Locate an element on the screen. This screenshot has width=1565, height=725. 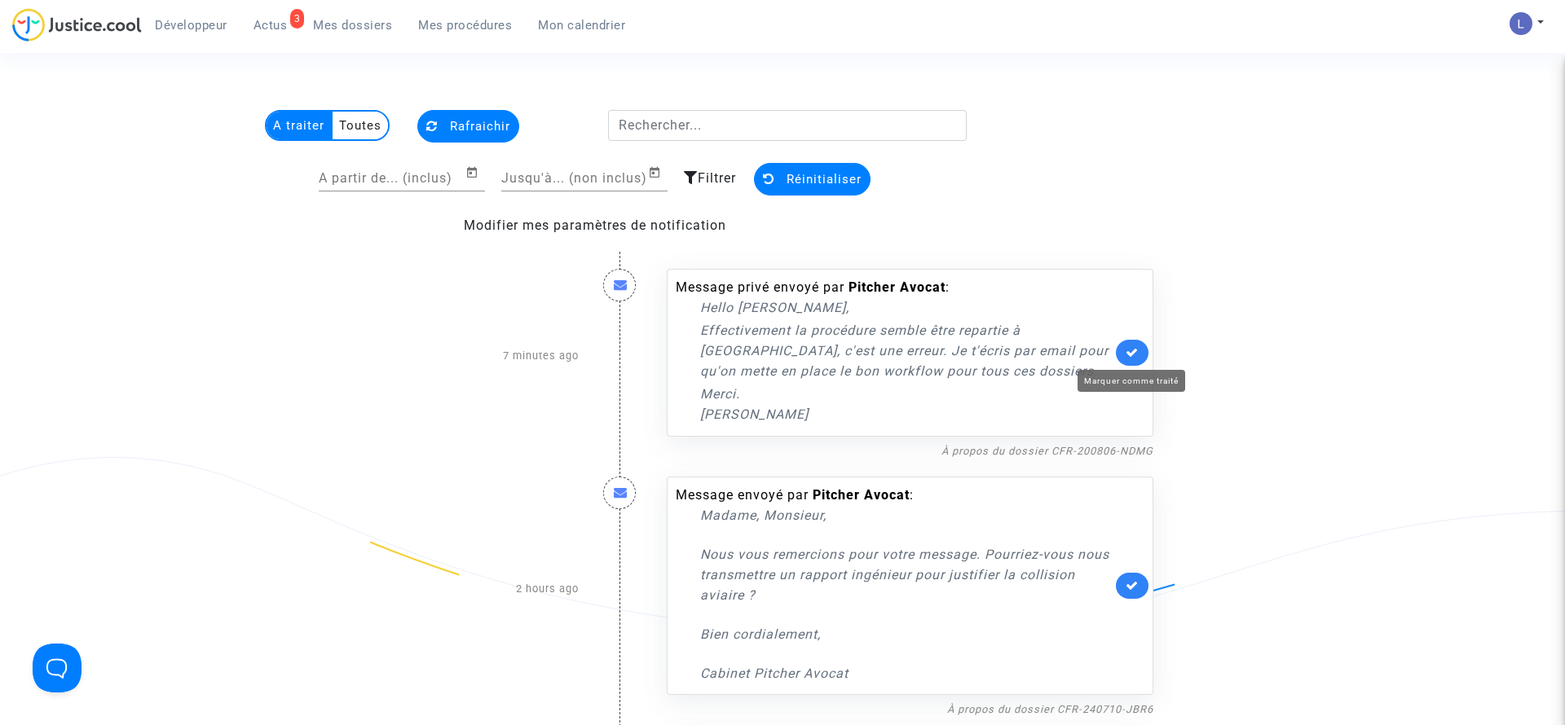
span: Mes dossiers is located at coordinates (352, 25).